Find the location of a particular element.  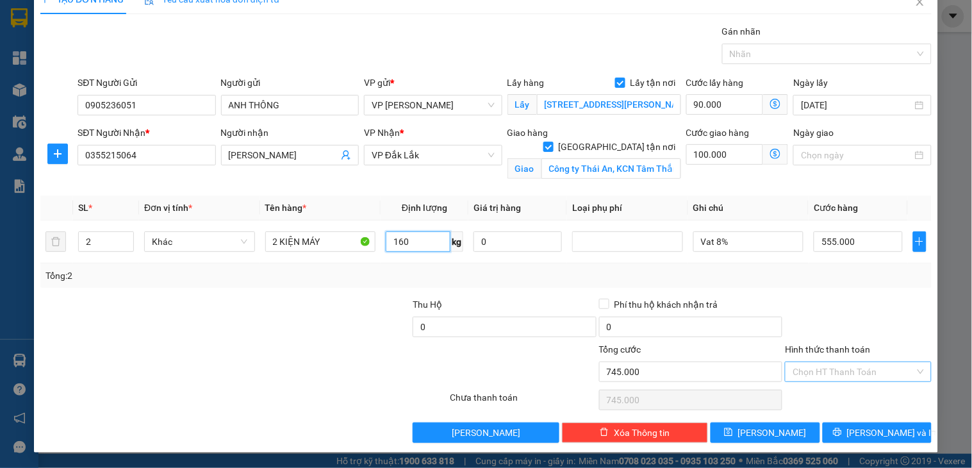

span: VP Hồ Chí Minh is located at coordinates (432, 105).